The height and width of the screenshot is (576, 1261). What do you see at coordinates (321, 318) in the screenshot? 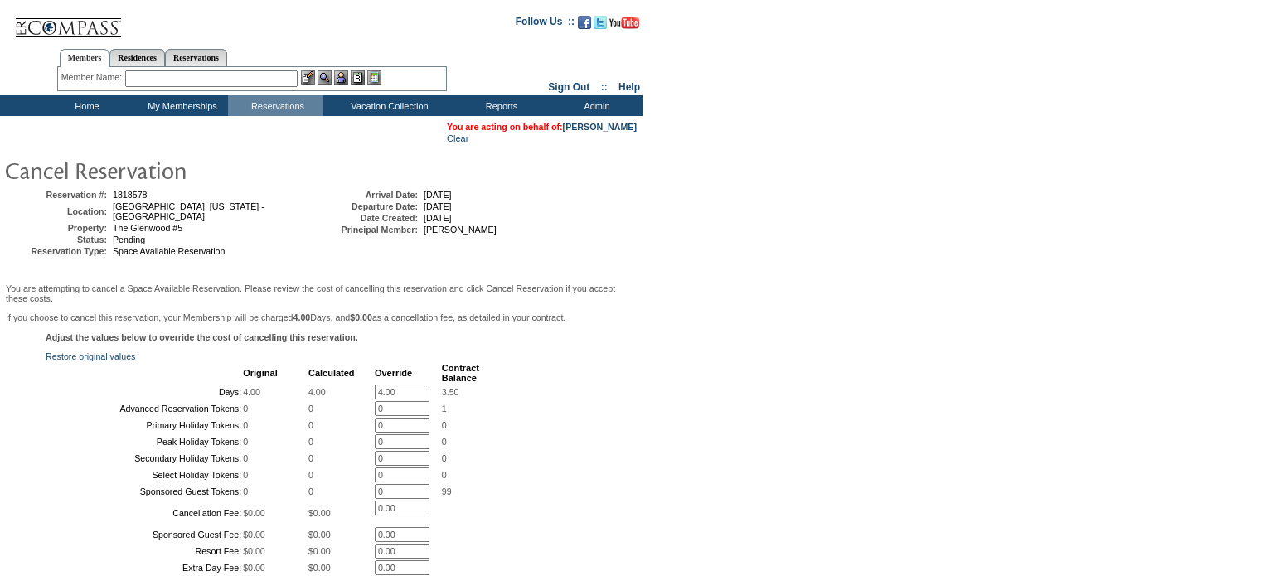
I see `p: If you choose to cancel this reservation, your Membership will be charged Days, and as a cancella...` at bounding box center [321, 318].